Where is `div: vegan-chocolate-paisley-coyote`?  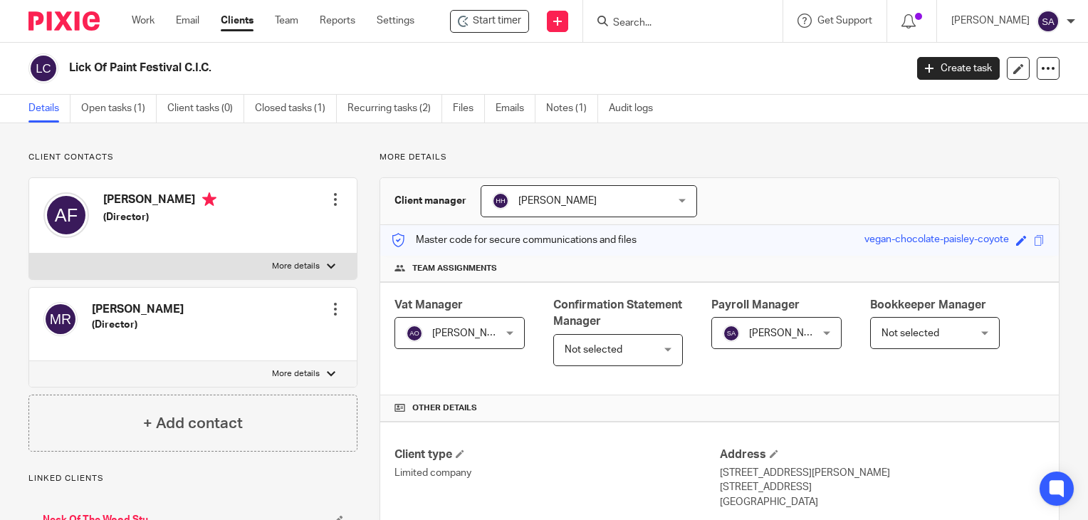 div: vegan-chocolate-paisley-coyote is located at coordinates (936, 240).